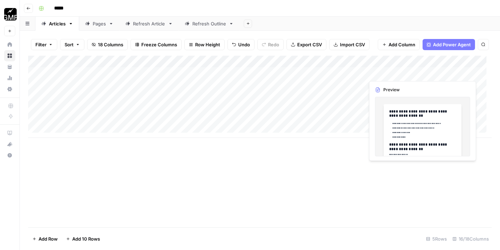 This screenshot has height=250, width=500. Describe the element at coordinates (241, 44) in the screenshot. I see `button: Undo` at that location.